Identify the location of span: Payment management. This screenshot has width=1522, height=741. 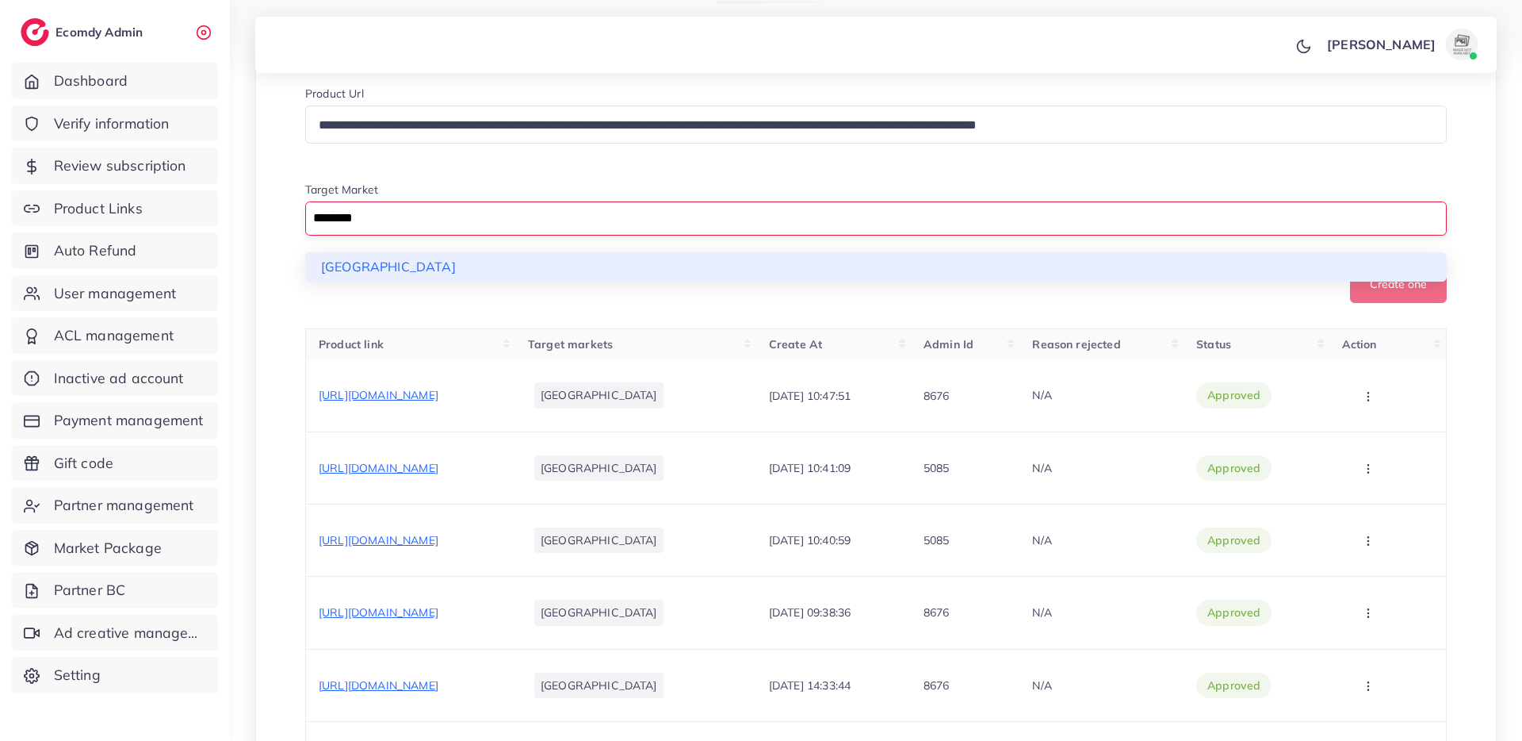
(128, 420).